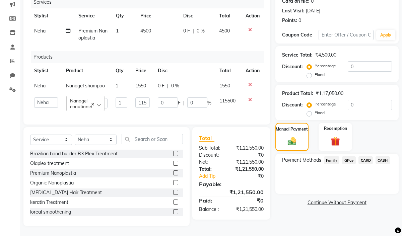 This screenshot has height=236, width=402. What do you see at coordinates (337, 202) in the screenshot?
I see `a: Continue Without Payment` at bounding box center [337, 202].